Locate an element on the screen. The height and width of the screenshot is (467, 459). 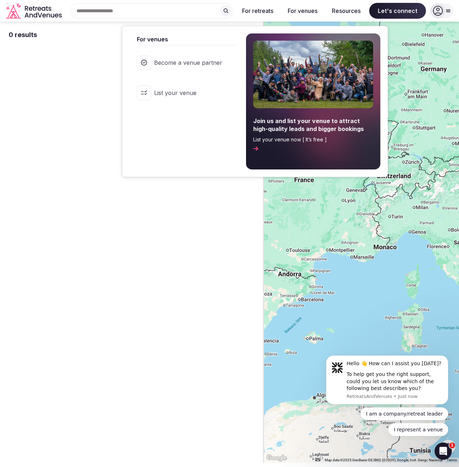
div: message notification from RetreatsAndVenues, Just now. Hello 👋 How can I assist you today? To hel... is located at coordinates (72, 30).